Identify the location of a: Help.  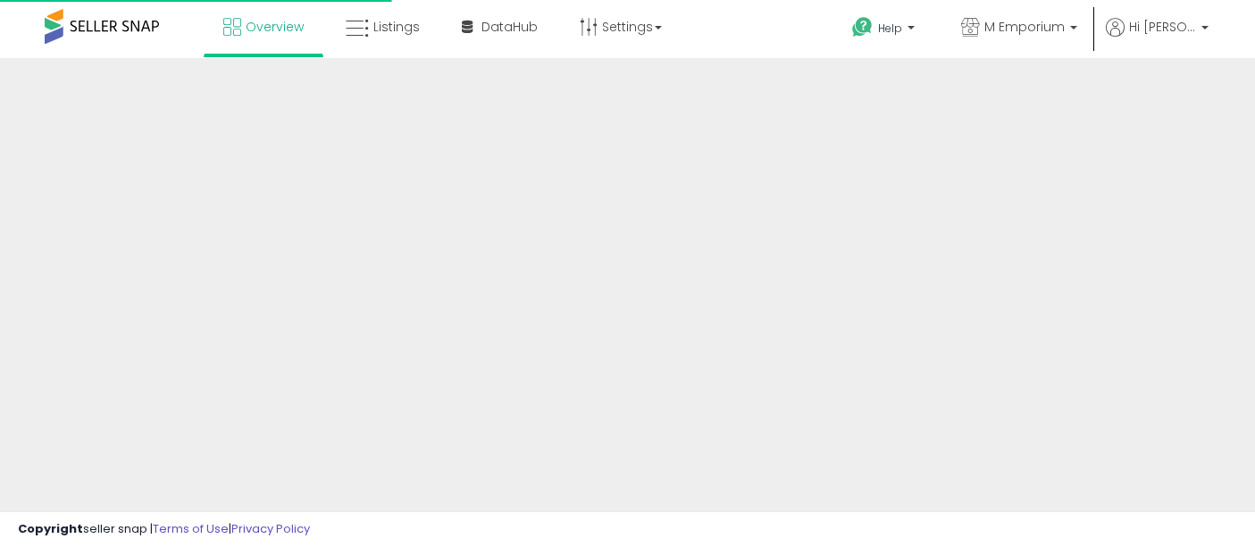
(885, 30).